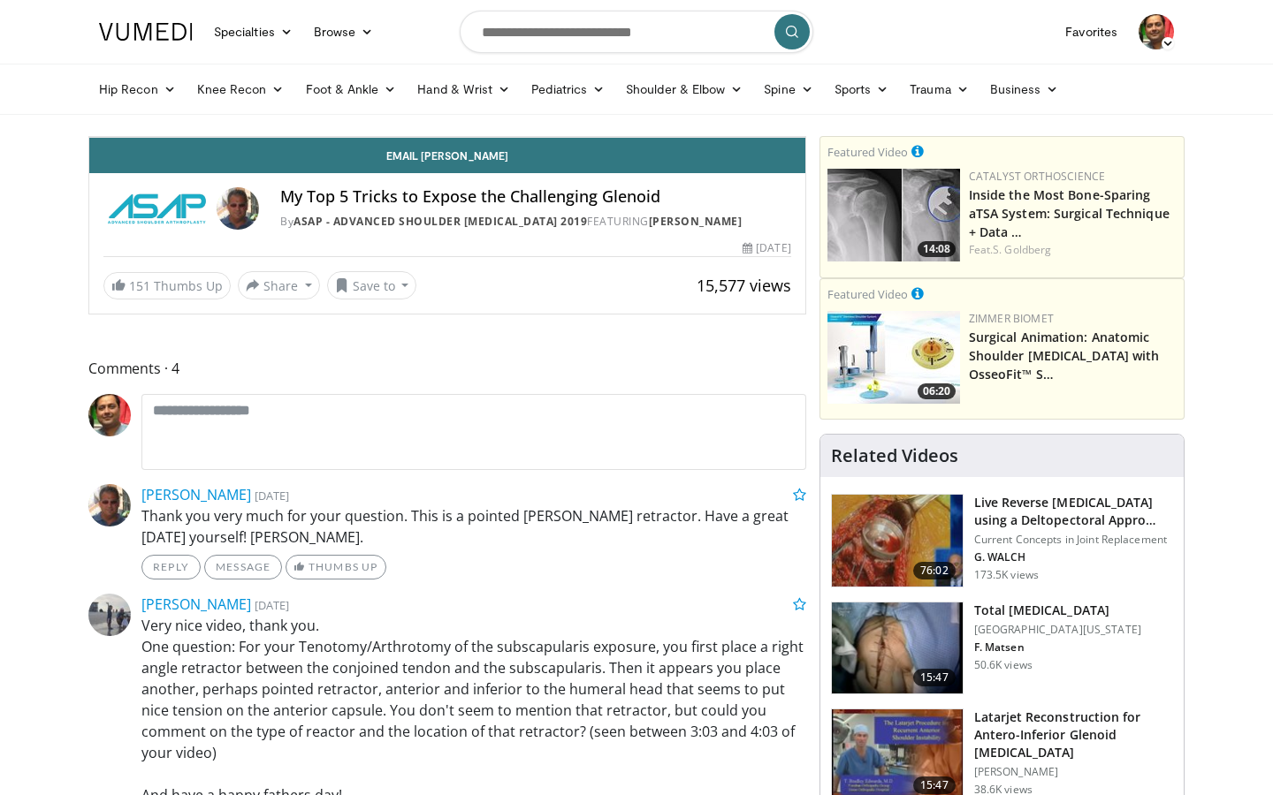 Image resolution: width=1273 pixels, height=795 pixels. I want to click on a: Shoulder & Elbow, so click(684, 89).